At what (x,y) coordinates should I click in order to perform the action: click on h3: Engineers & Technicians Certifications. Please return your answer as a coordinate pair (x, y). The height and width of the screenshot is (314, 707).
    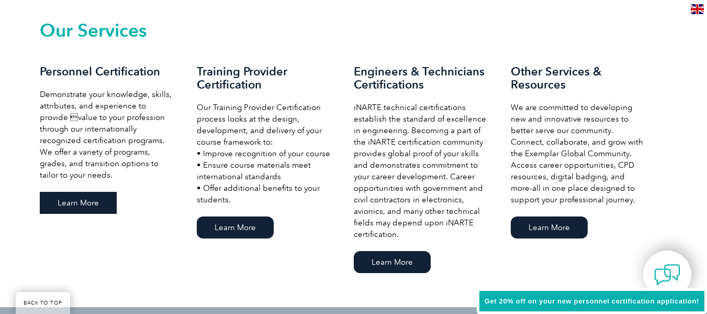
    Looking at the image, I should click on (422, 78).